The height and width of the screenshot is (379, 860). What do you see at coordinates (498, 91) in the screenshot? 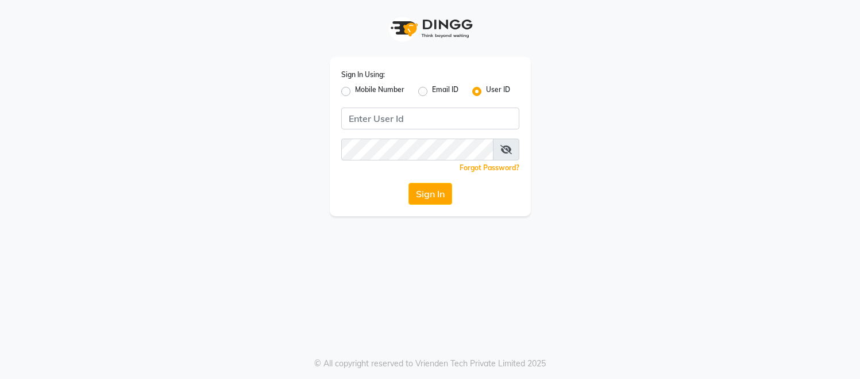
I see `label: User ID` at bounding box center [498, 91].